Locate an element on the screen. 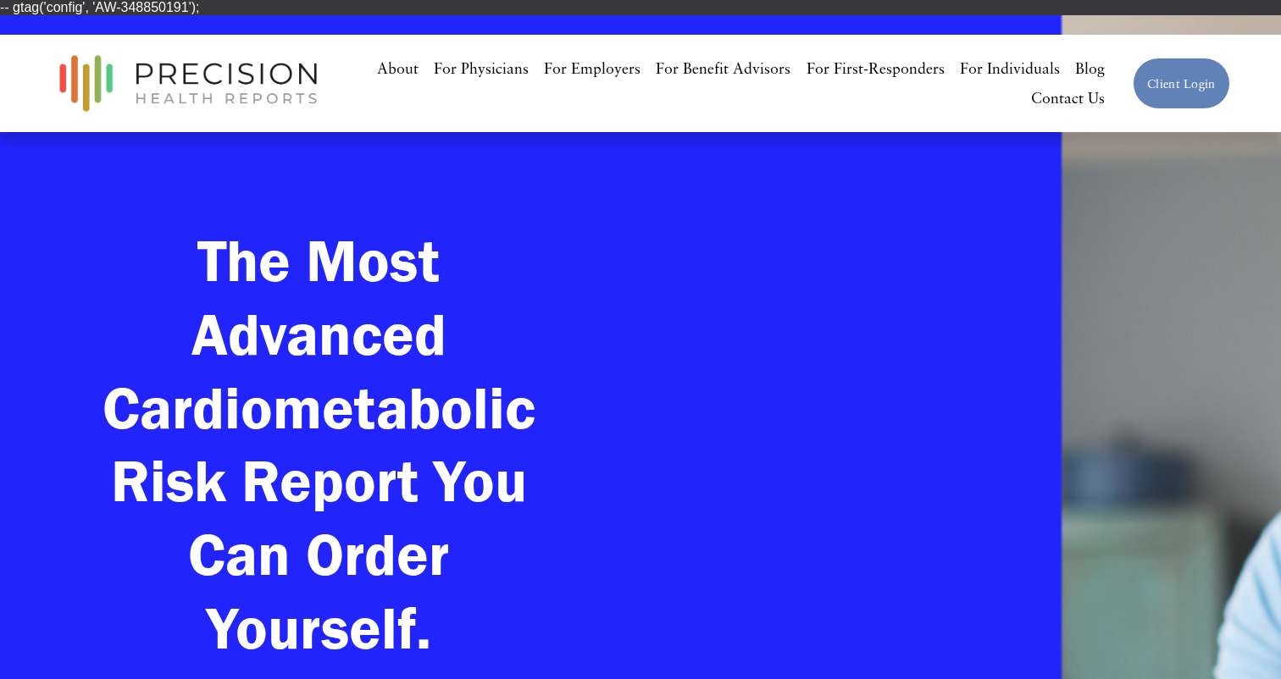  a: Blog is located at coordinates (1089, 69).